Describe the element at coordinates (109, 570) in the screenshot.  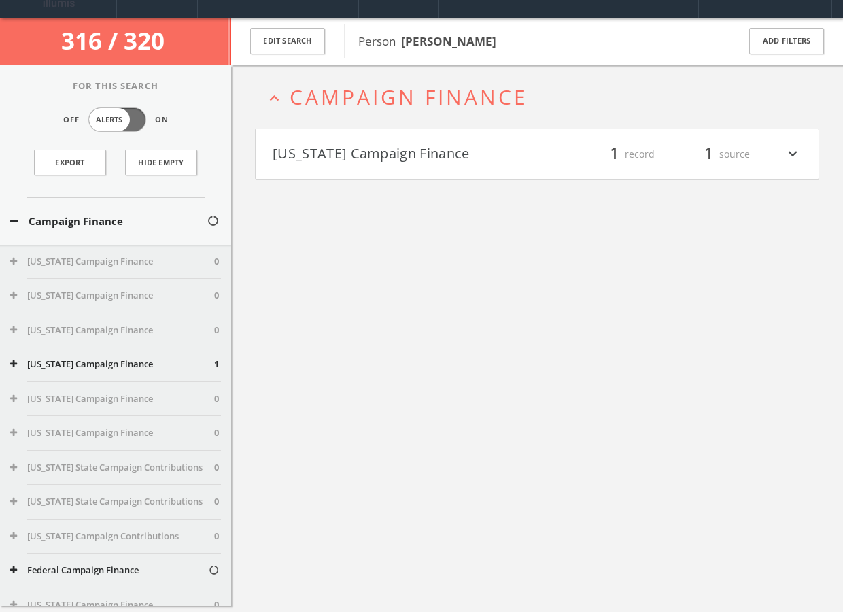
I see `button: Federal Campaign Finance` at that location.